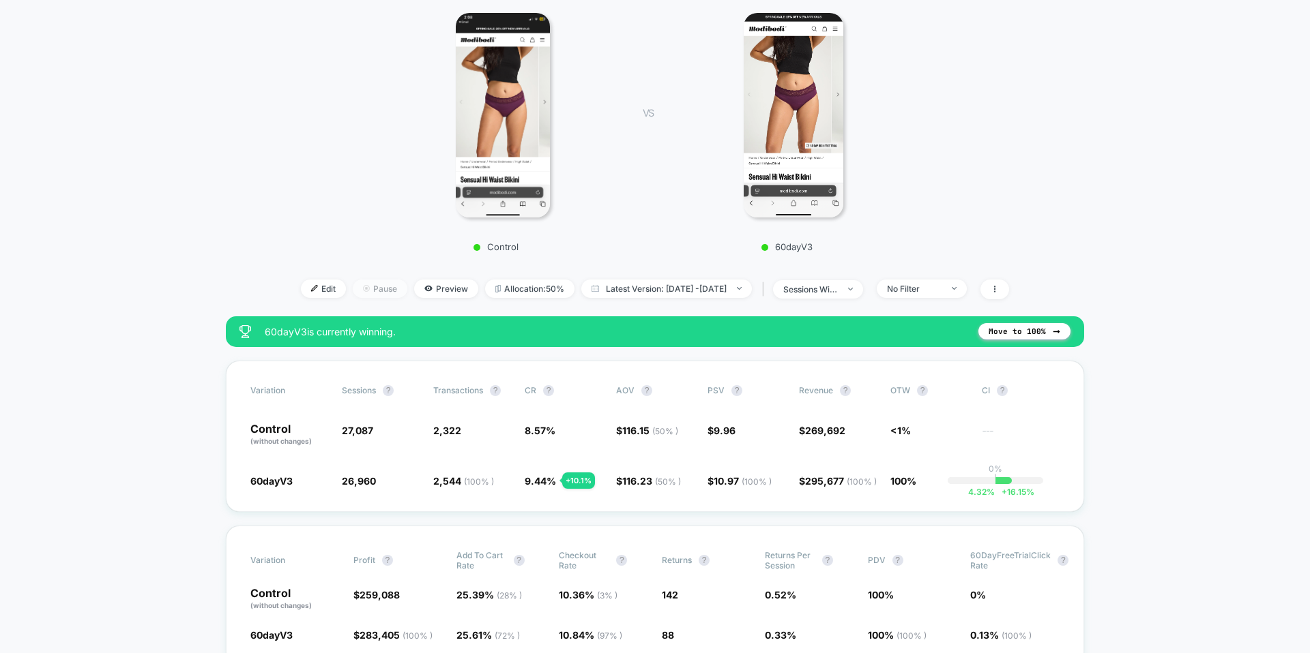 This screenshot has height=653, width=1310. I want to click on img: calendar, so click(595, 289).